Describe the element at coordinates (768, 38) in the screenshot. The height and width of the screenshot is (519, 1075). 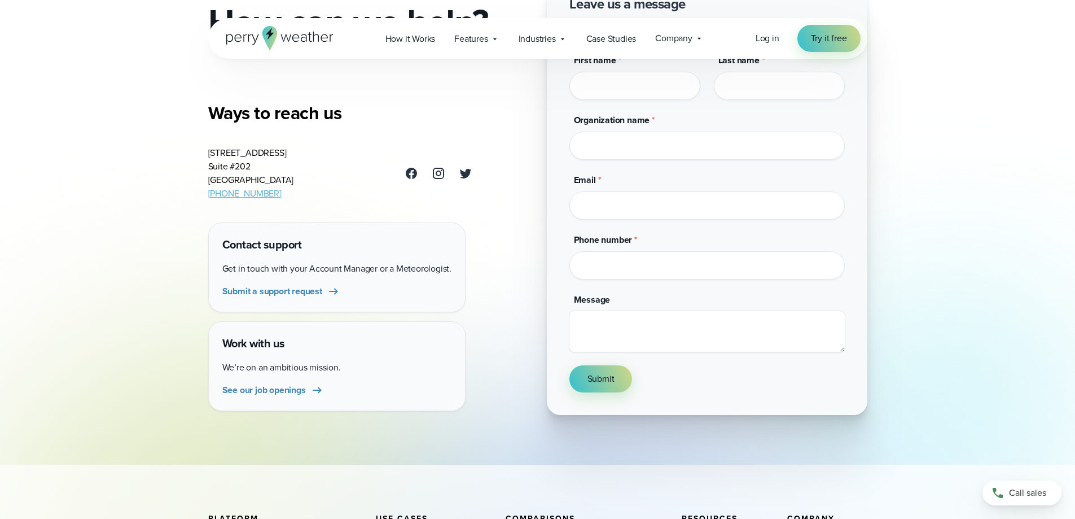
I see `a: Log in` at that location.